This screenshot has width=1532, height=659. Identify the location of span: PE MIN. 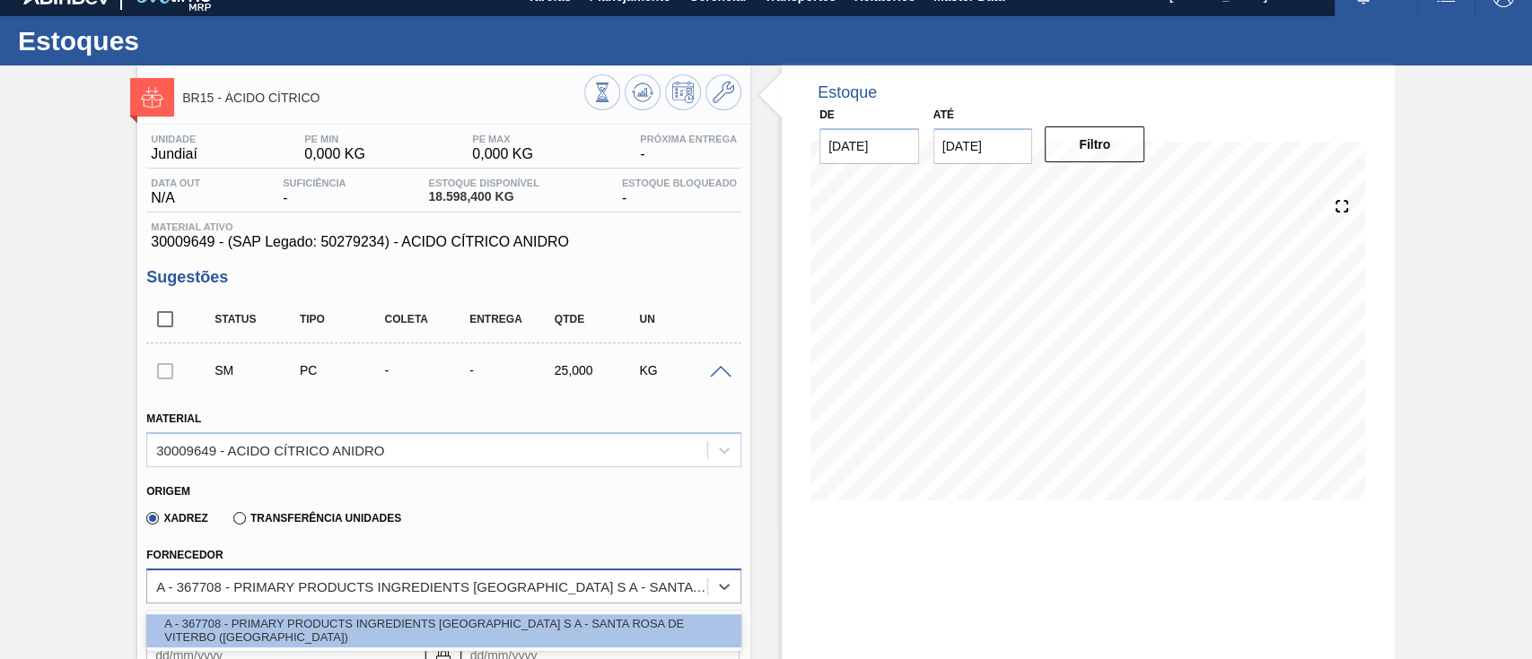
(335, 139).